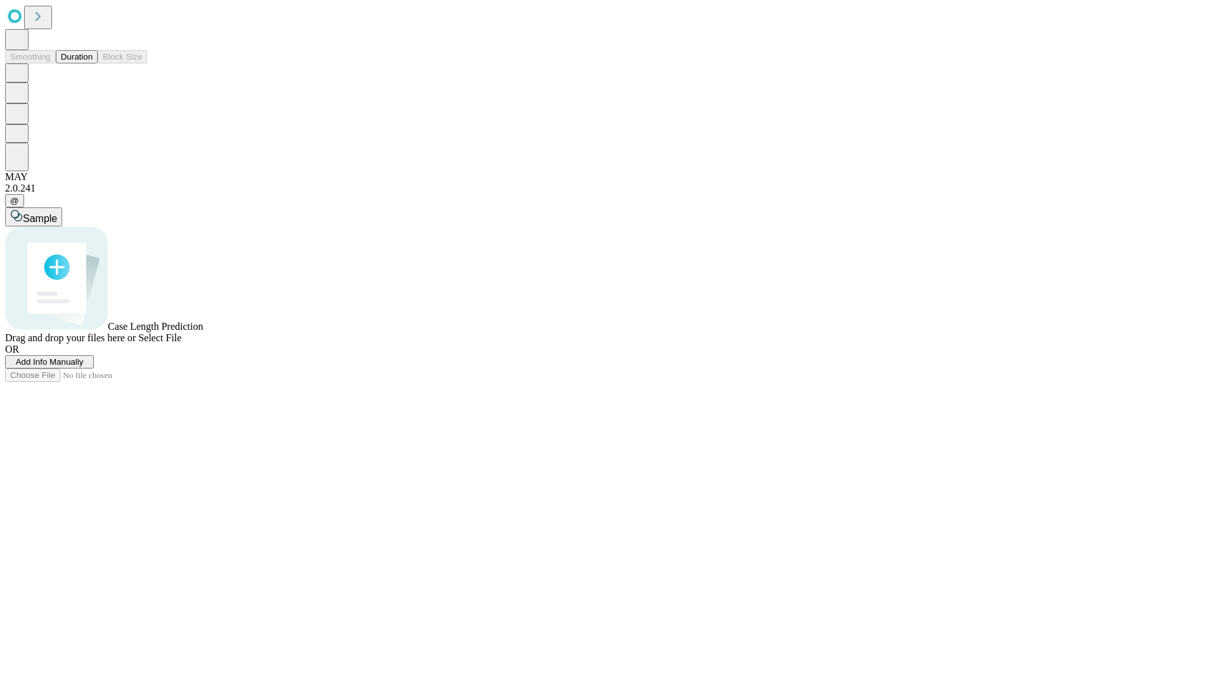  Describe the element at coordinates (122, 56) in the screenshot. I see `button: Block Size` at that location.